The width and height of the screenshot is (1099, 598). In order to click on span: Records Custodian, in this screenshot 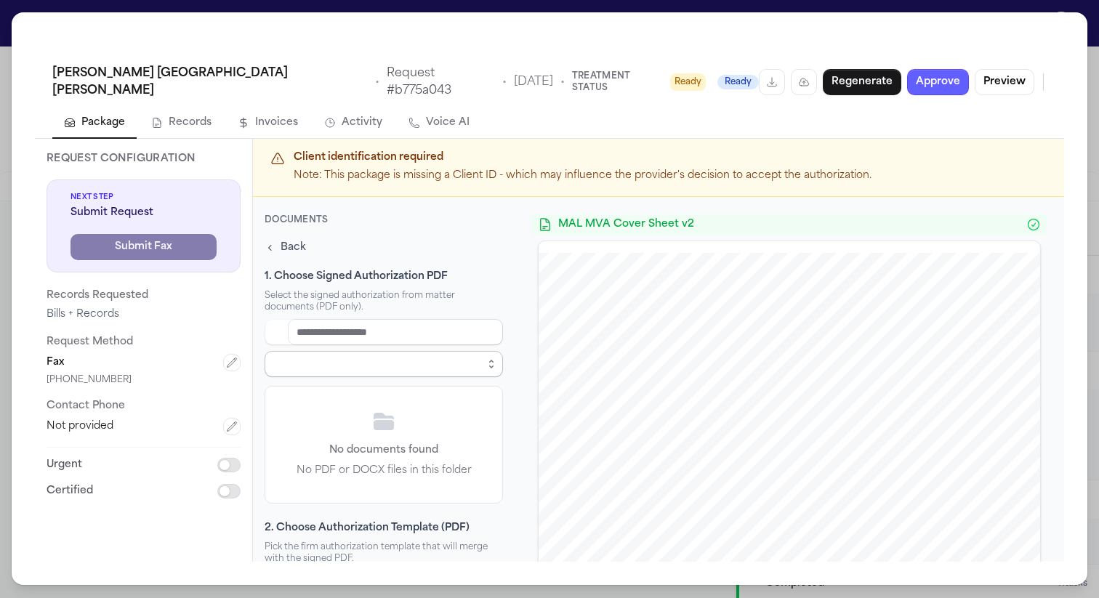, I will do `click(656, 543)`.